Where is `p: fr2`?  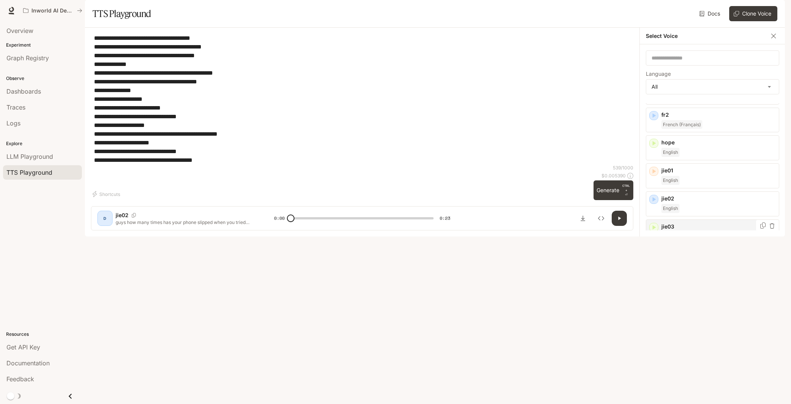 p: fr2 is located at coordinates (718, 115).